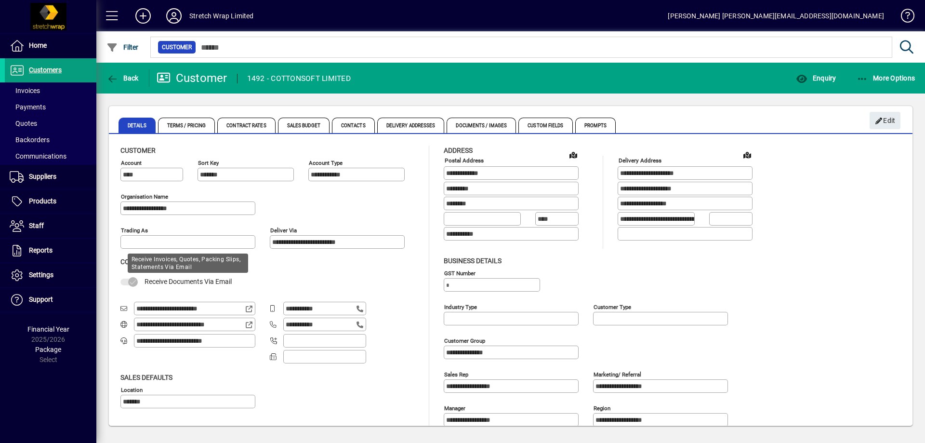 The image size is (925, 443). Describe the element at coordinates (51, 226) in the screenshot. I see `a: Staff` at that location.